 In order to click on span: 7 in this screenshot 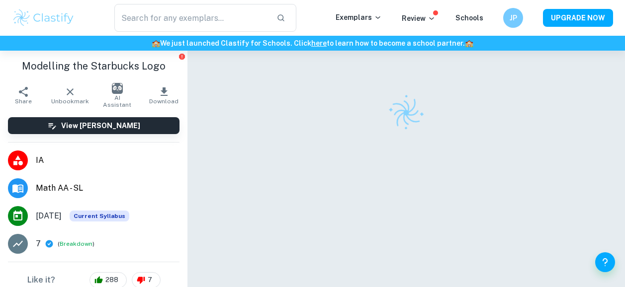, I will do `click(150, 280)`.